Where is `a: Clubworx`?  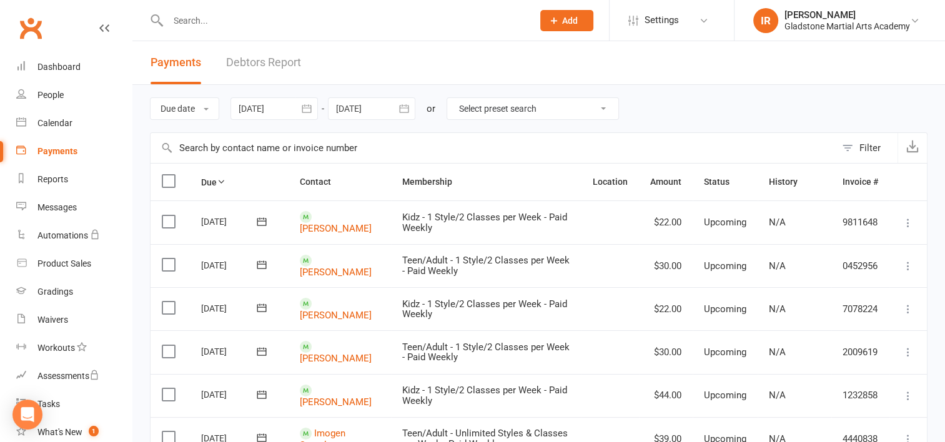
a: Clubworx is located at coordinates (31, 28).